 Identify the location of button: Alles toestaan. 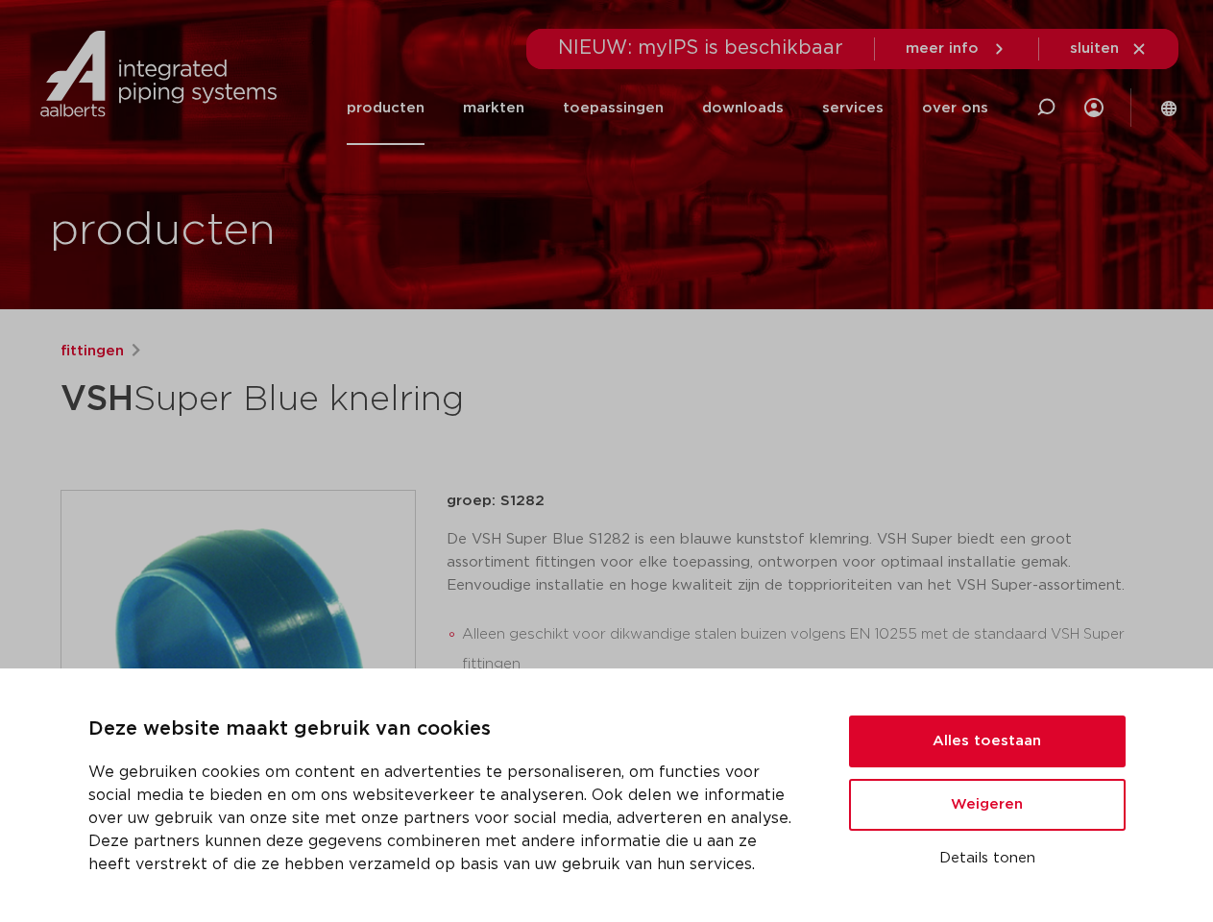
(987, 741).